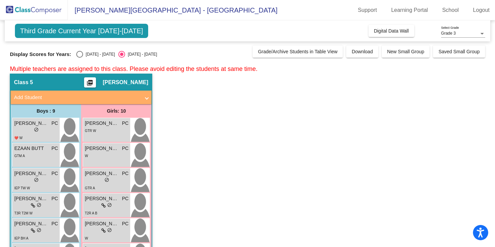 The height and width of the screenshot is (247, 495). What do you see at coordinates (23, 82) in the screenshot?
I see `span: Class 5` at bounding box center [23, 82].